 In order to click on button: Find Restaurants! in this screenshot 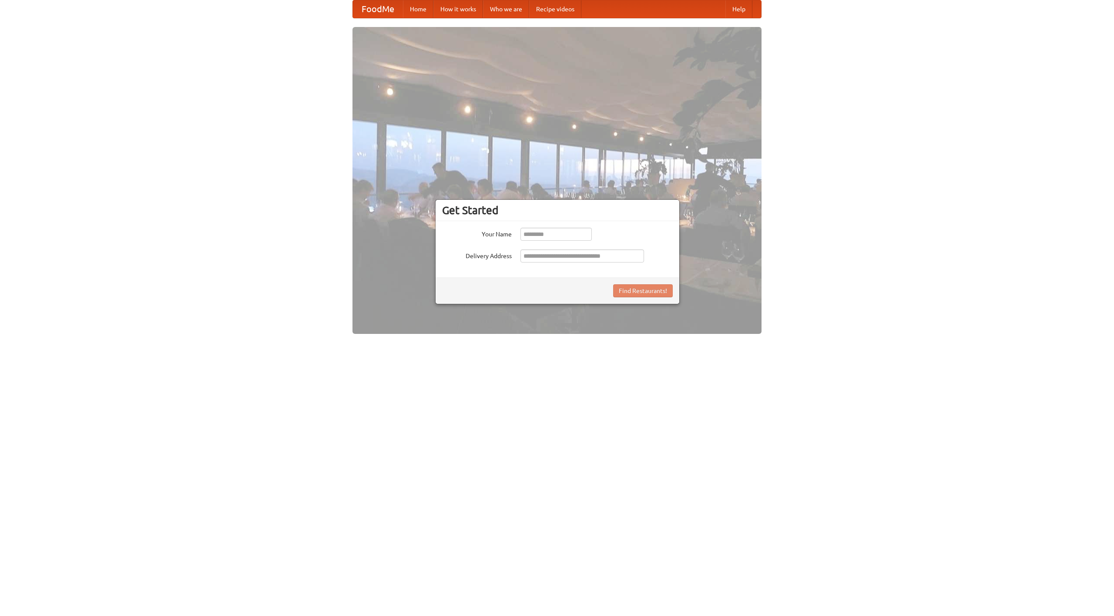, I will do `click(643, 291)`.